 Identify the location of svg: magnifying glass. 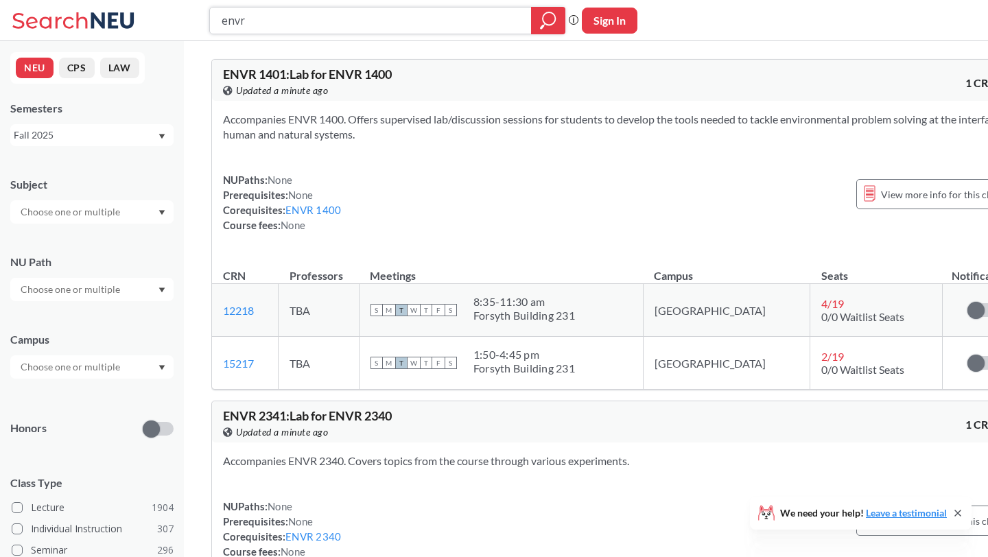
(548, 21).